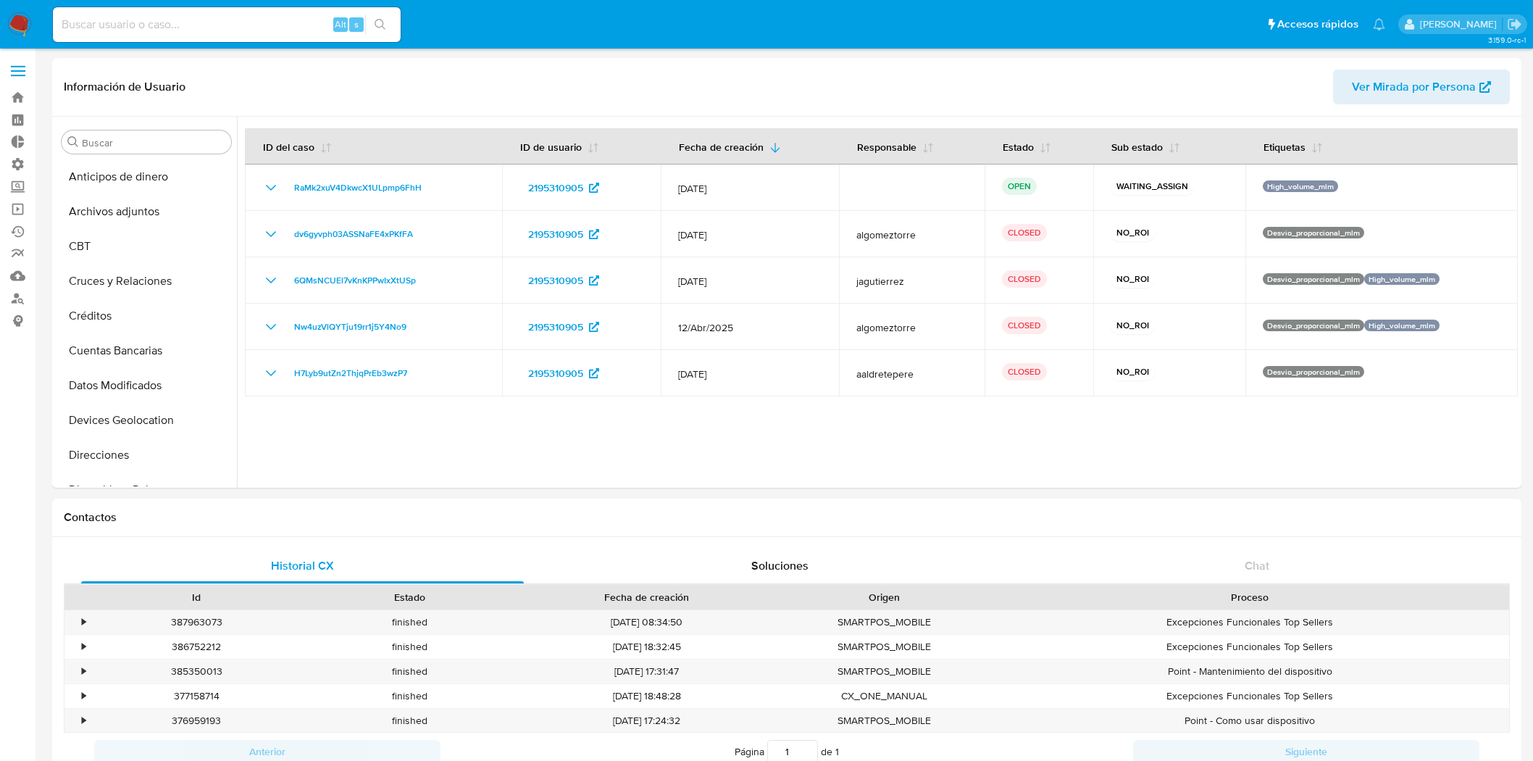 The height and width of the screenshot is (761, 1533). Describe the element at coordinates (1249, 720) in the screenshot. I see `div: Point - Como usar dispositivo` at that location.